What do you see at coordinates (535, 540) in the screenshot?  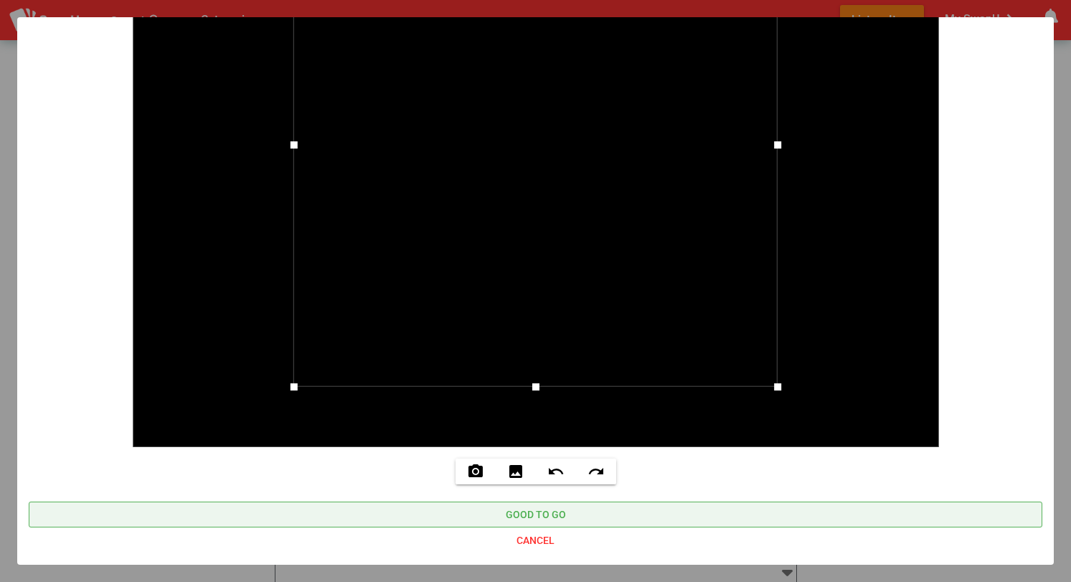 I see `span: Cancel` at bounding box center [535, 540].